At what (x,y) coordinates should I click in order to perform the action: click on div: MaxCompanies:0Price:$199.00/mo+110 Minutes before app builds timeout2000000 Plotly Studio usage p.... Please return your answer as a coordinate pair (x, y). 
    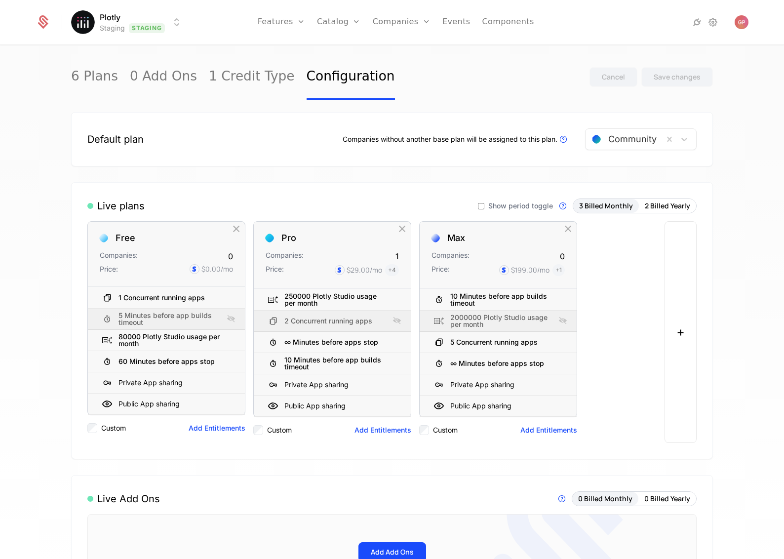
    Looking at the image, I should click on (498, 332).